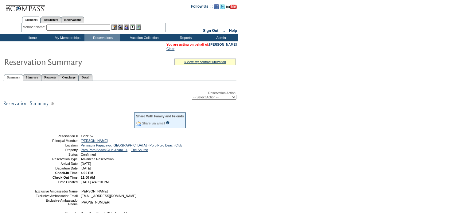  What do you see at coordinates (216, 7) in the screenshot?
I see `img: Become our fan on Facebook` at bounding box center [216, 7].